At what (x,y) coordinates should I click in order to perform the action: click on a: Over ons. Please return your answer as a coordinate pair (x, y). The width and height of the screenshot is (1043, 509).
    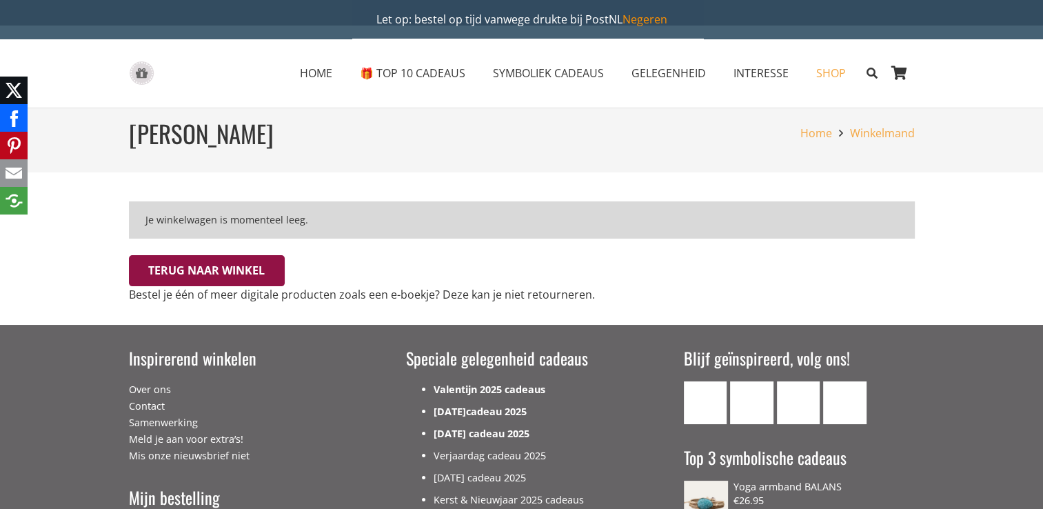
    Looking at the image, I should click on (150, 389).